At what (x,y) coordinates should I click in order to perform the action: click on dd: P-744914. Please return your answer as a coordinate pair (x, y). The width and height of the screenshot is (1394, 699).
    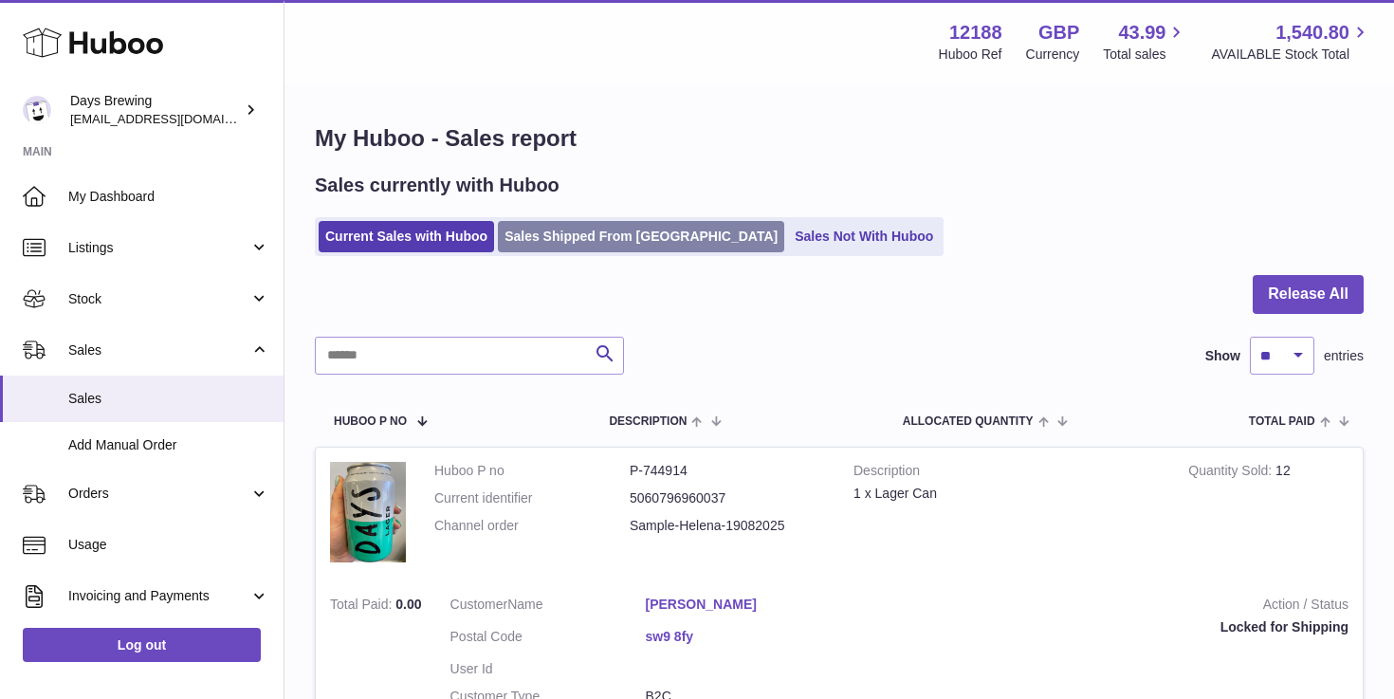
    Looking at the image, I should click on (727, 470).